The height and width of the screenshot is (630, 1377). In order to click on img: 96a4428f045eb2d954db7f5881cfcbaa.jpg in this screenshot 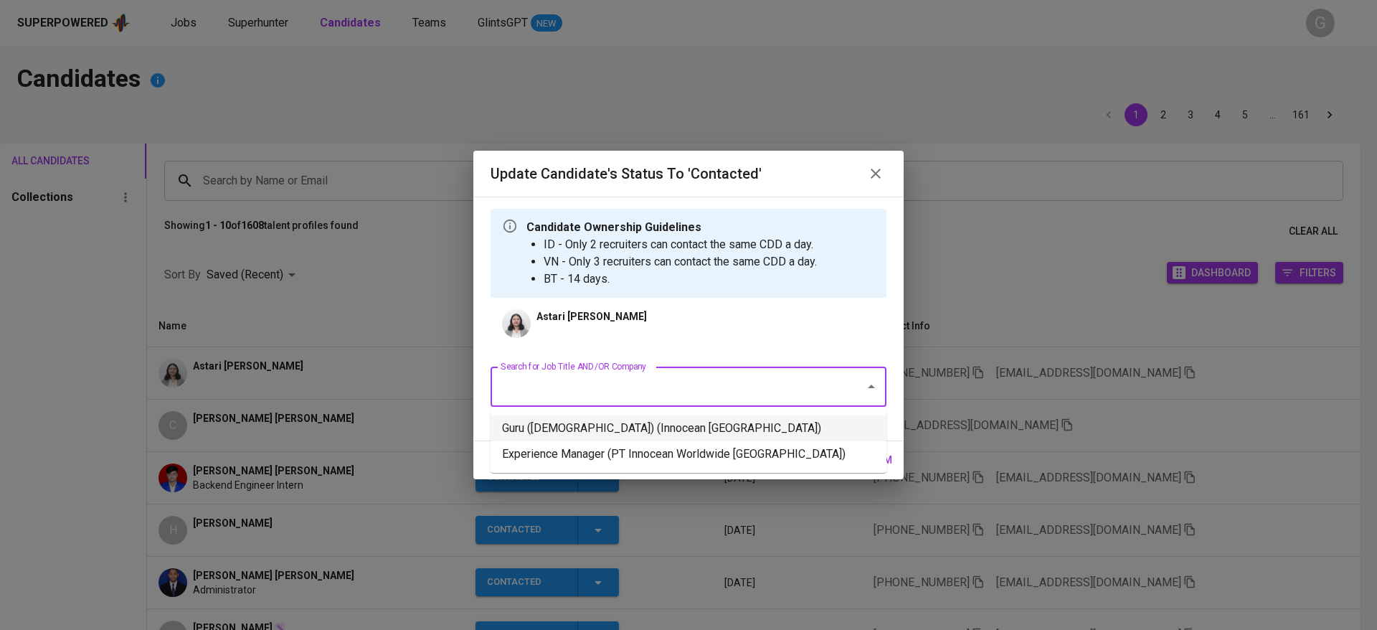, I will do `click(516, 323)`.